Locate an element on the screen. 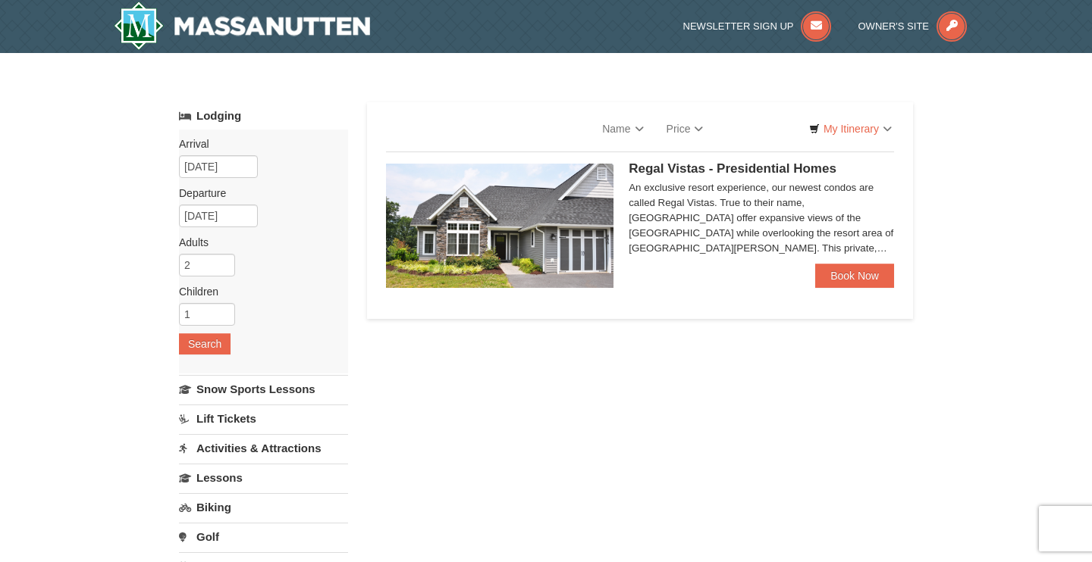 Image resolution: width=1092 pixels, height=562 pixels. label: Arrival is located at coordinates (258, 144).